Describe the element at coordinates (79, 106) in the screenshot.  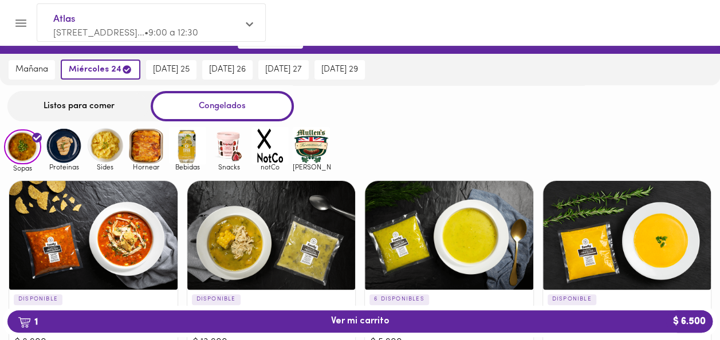
I see `div: Listos para comer` at that location.